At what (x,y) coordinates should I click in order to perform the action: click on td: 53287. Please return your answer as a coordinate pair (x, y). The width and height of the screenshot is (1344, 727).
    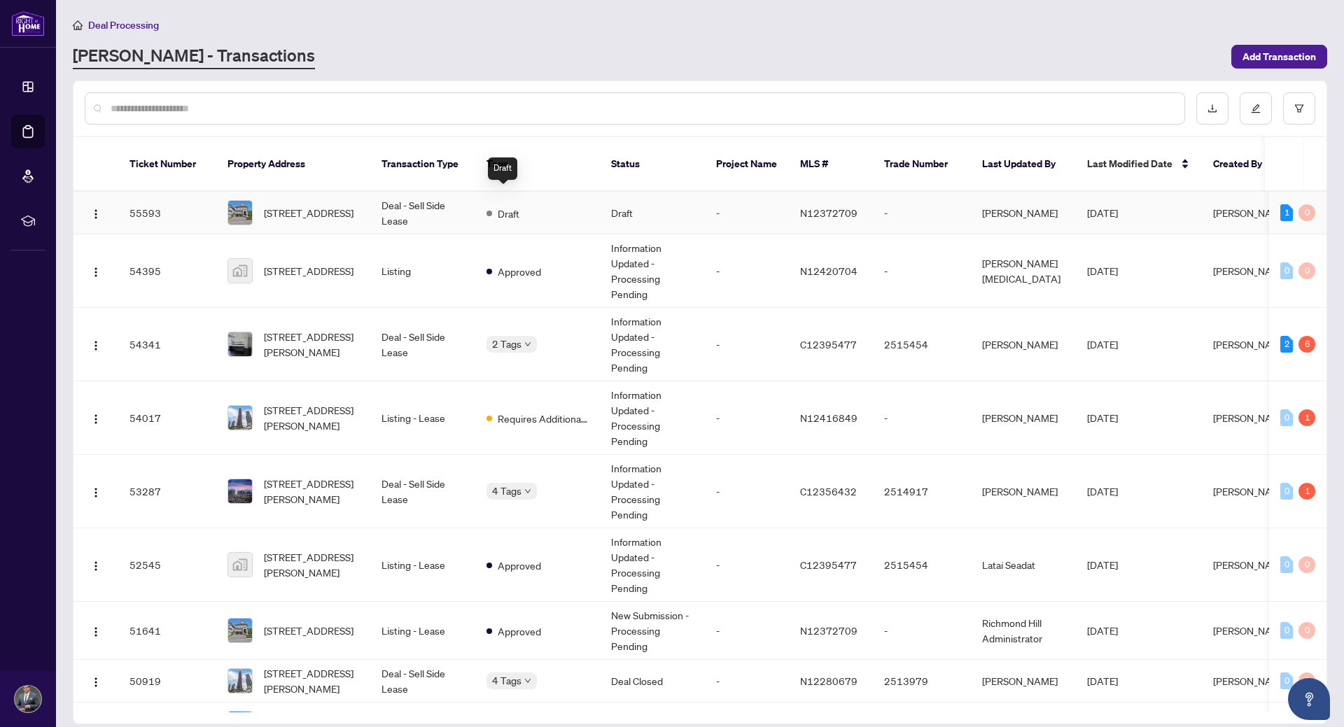
    Looking at the image, I should click on (167, 491).